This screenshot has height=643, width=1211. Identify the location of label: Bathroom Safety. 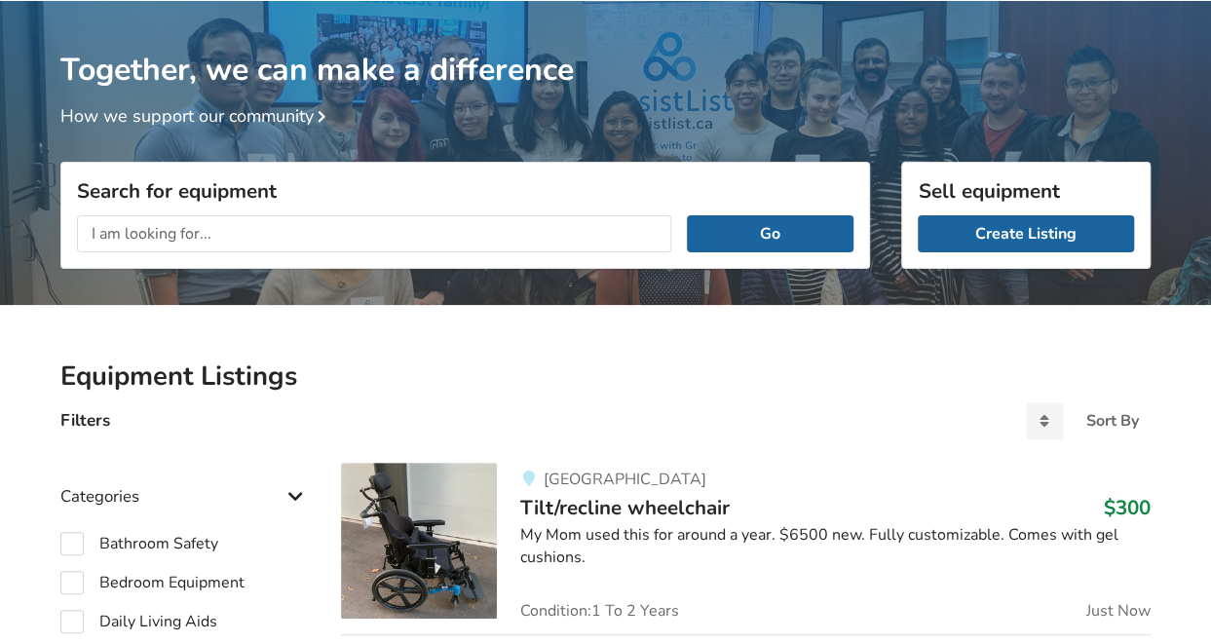
(139, 544).